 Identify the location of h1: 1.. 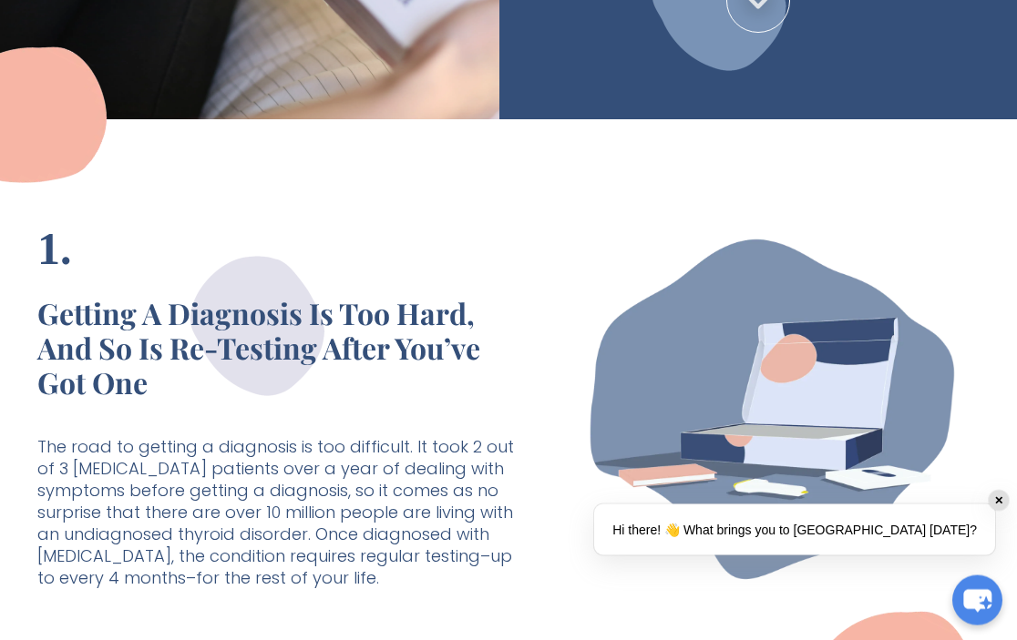
(55, 249).